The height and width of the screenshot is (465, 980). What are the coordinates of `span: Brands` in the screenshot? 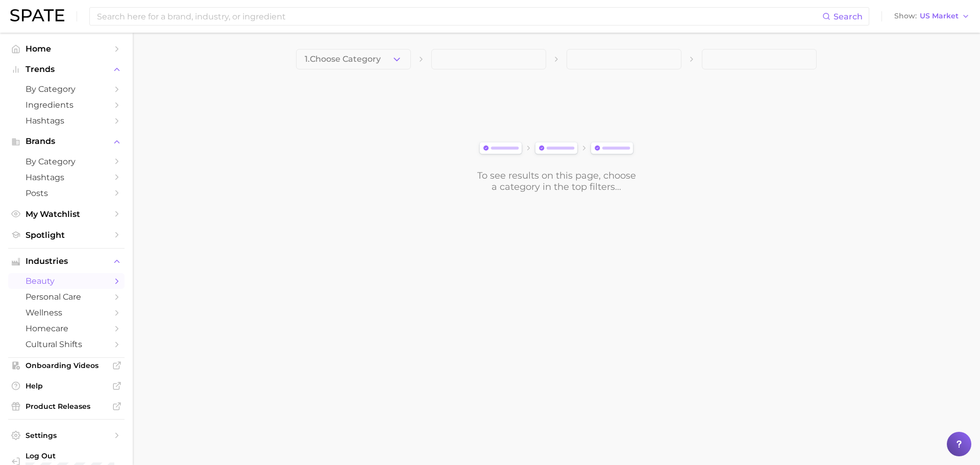 It's located at (66, 141).